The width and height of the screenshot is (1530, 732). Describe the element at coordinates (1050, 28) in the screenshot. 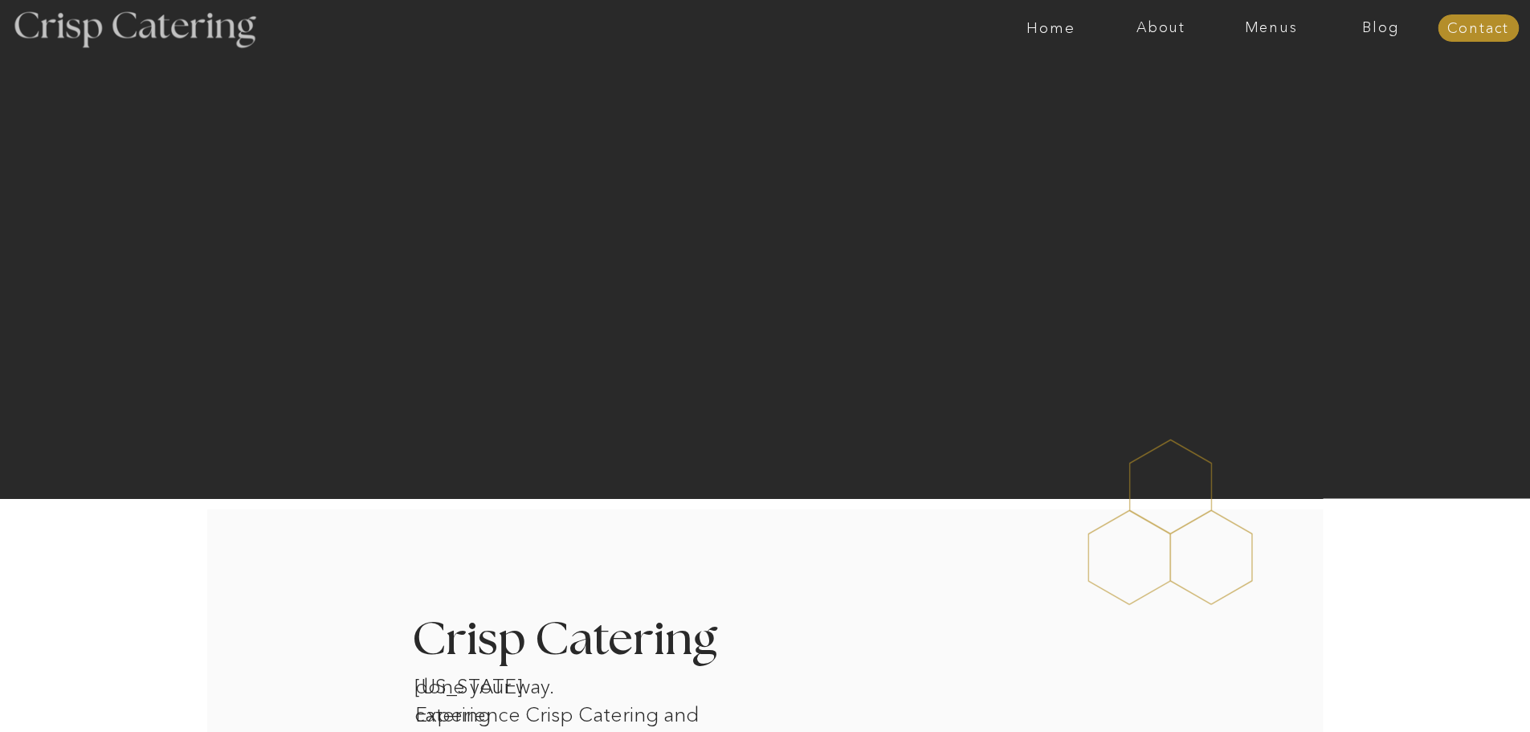

I see `a: Home` at that location.